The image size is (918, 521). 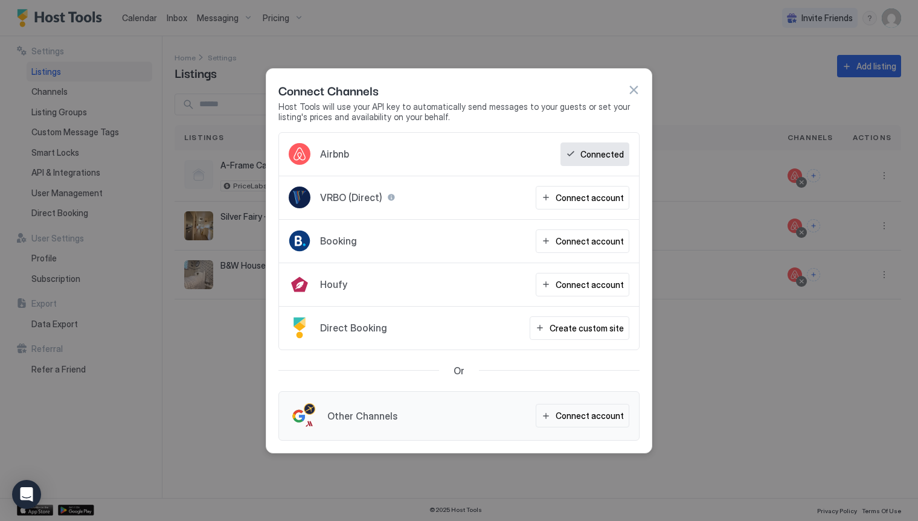 I want to click on span: Other Channels, so click(x=362, y=416).